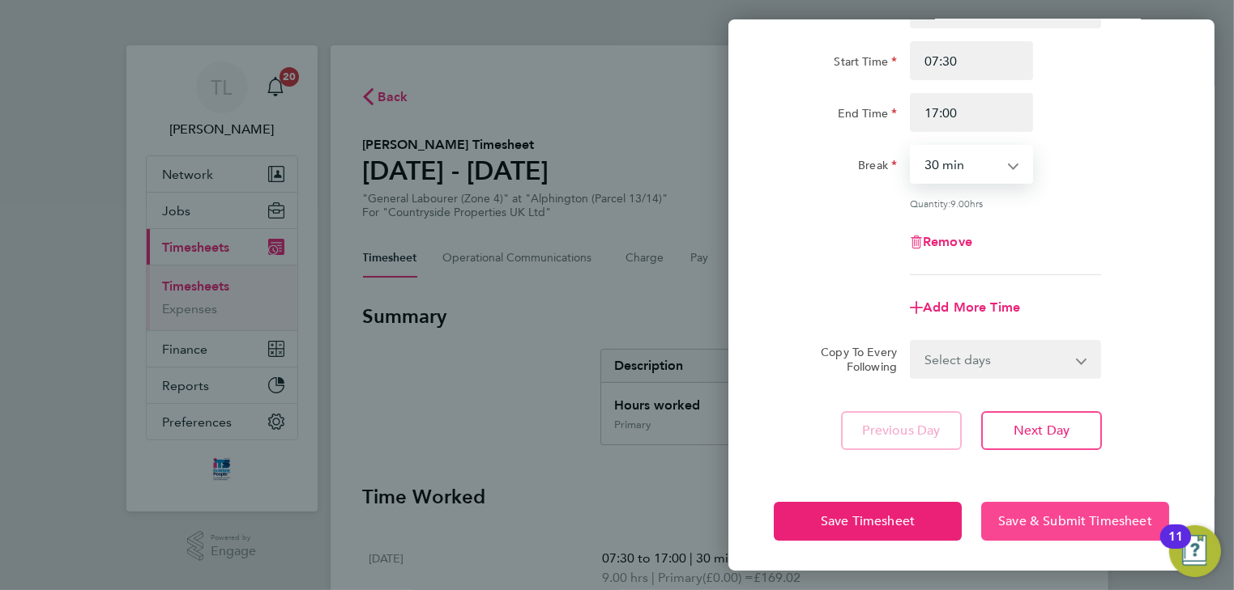 This screenshot has height=590, width=1234. Describe the element at coordinates (1195, 552) in the screenshot. I see `button: Open Resource Center, 11 new notifications` at that location.